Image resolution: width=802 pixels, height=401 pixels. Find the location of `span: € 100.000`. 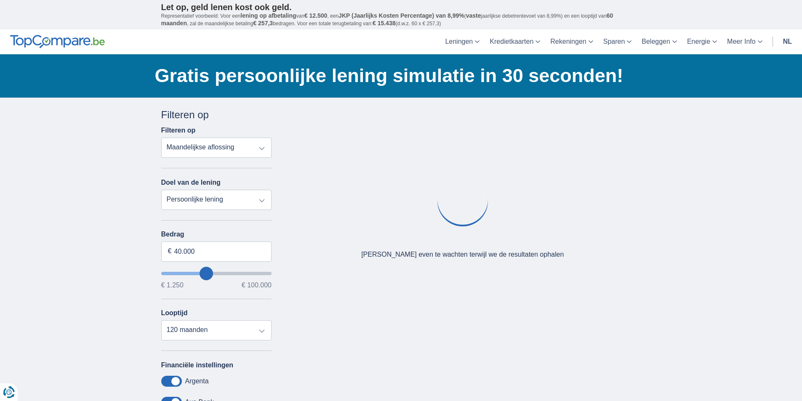

span: € 100.000 is located at coordinates (257, 286).